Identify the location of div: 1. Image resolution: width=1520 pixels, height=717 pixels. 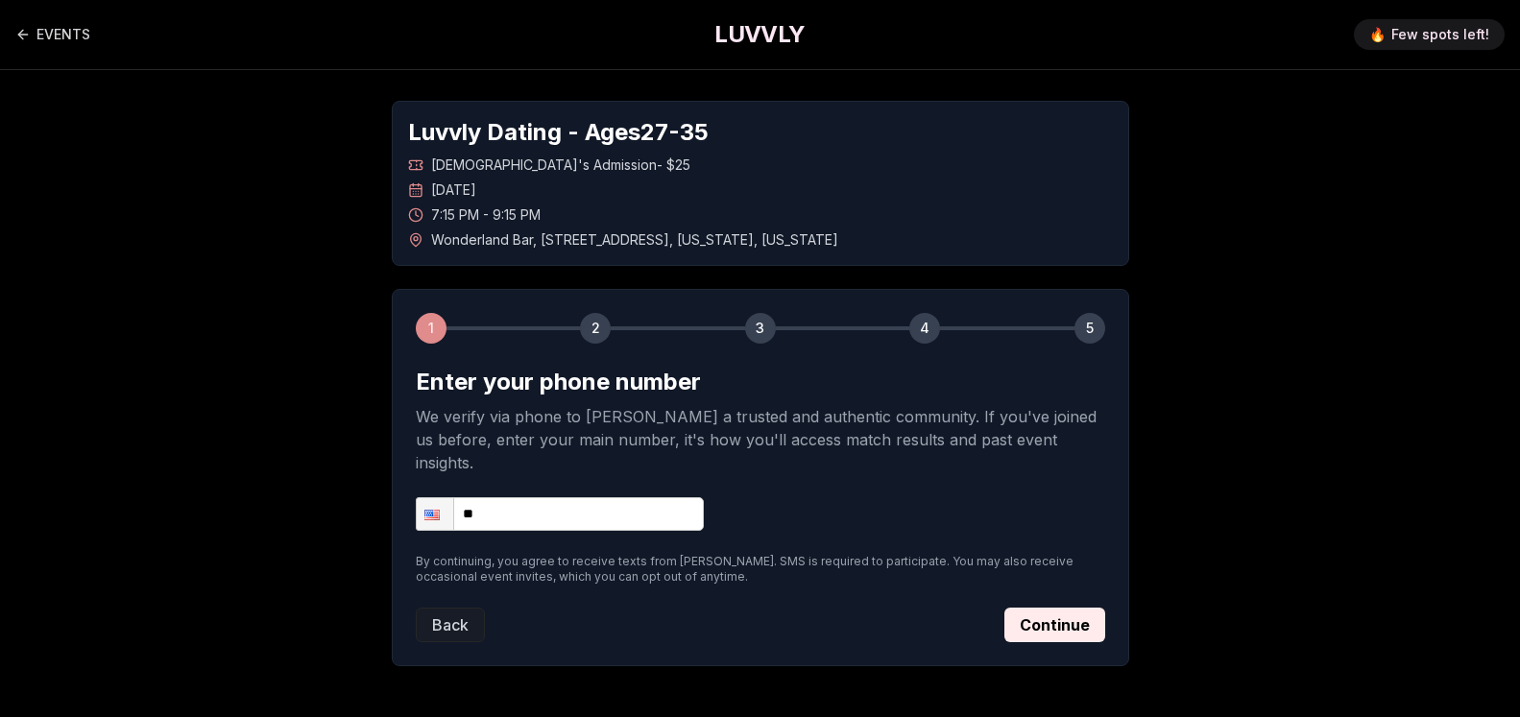
(431, 328).